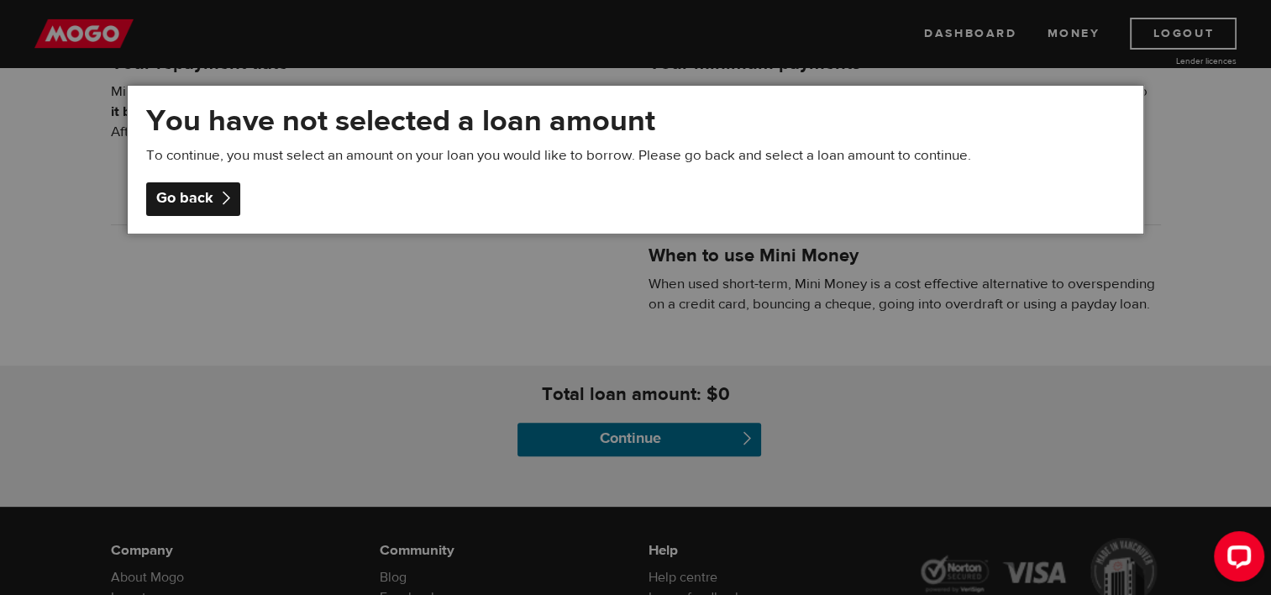  I want to click on p: To continue, you must select an amount on your loan you would like to borrow. Please go back and ..., so click(636, 155).